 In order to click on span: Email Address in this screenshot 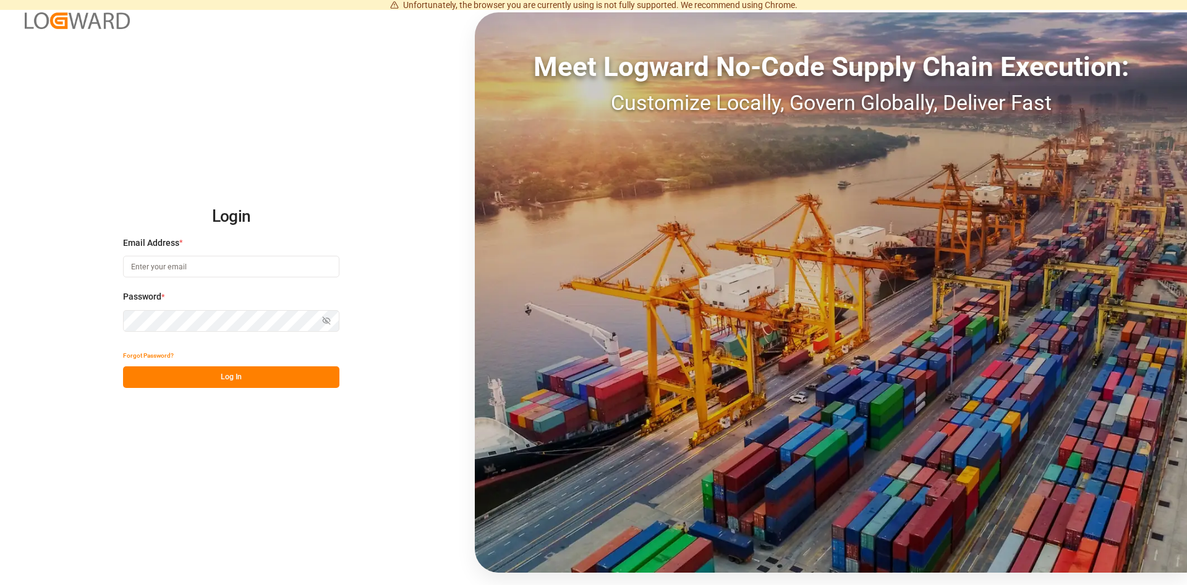, I will do `click(151, 243)`.